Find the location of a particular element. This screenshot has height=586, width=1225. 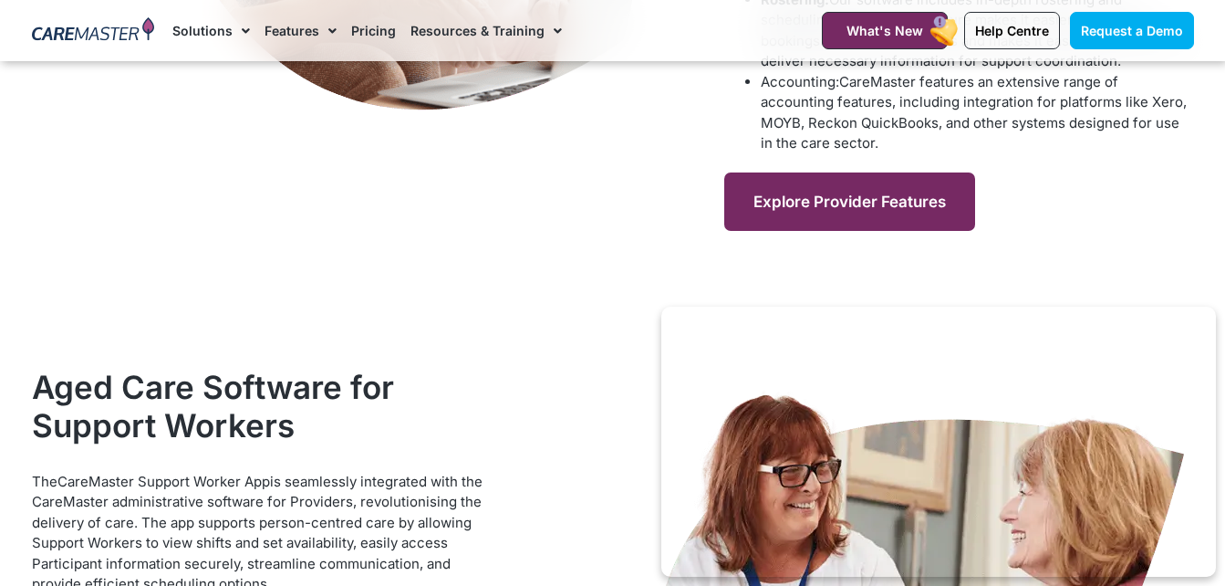

span: Explore Provider Features is located at coordinates (849, 202).